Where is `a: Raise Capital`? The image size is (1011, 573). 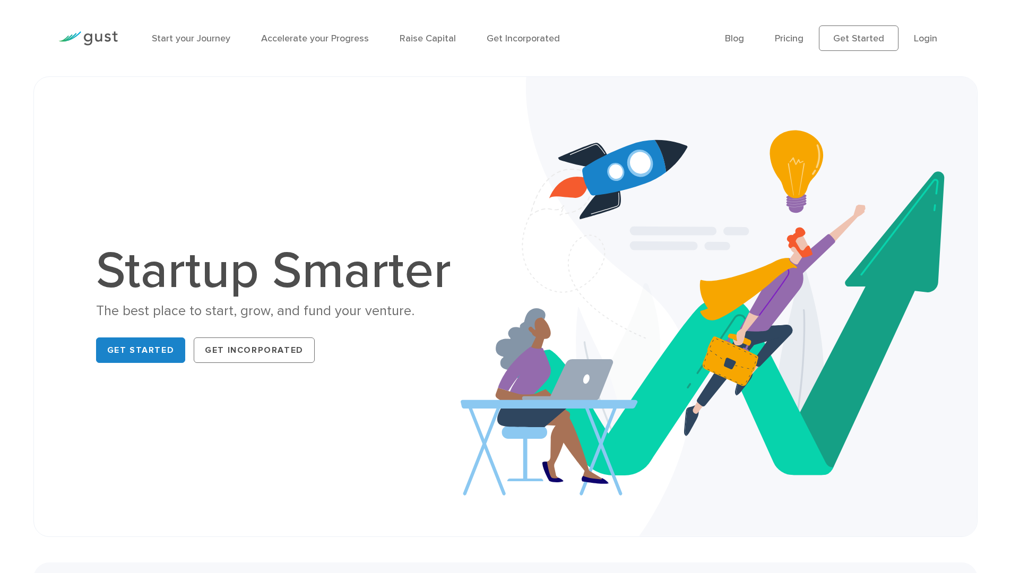
a: Raise Capital is located at coordinates (428, 38).